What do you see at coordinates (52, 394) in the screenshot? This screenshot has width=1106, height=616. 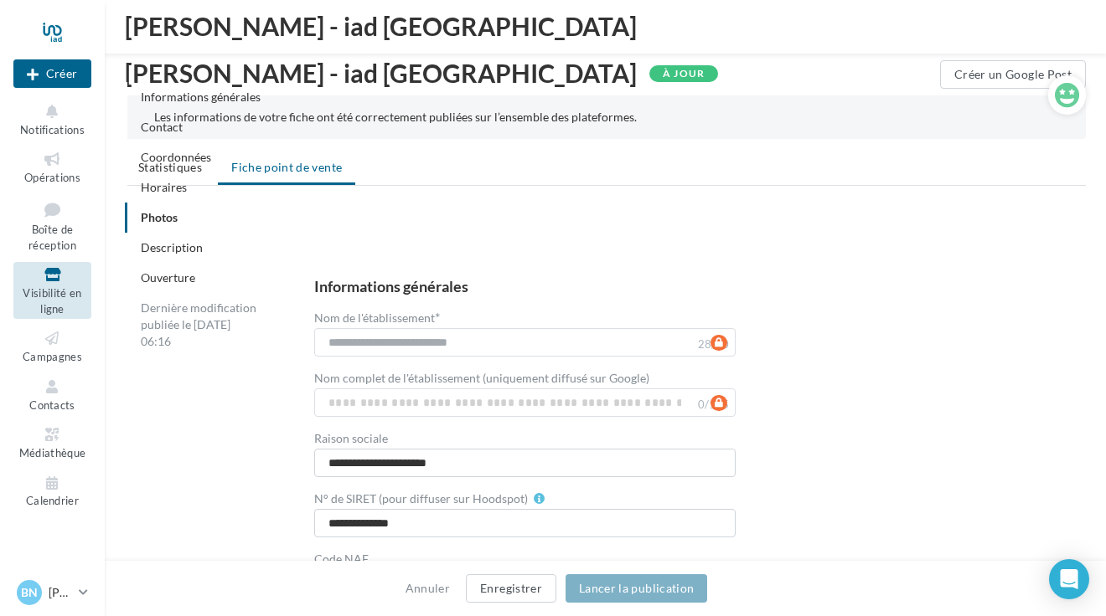 I see `a: Contacts` at bounding box center [52, 394].